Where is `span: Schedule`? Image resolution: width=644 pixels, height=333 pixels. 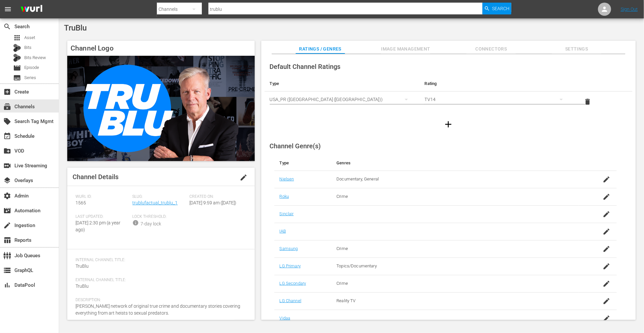
span: Schedule is located at coordinates (7, 136).